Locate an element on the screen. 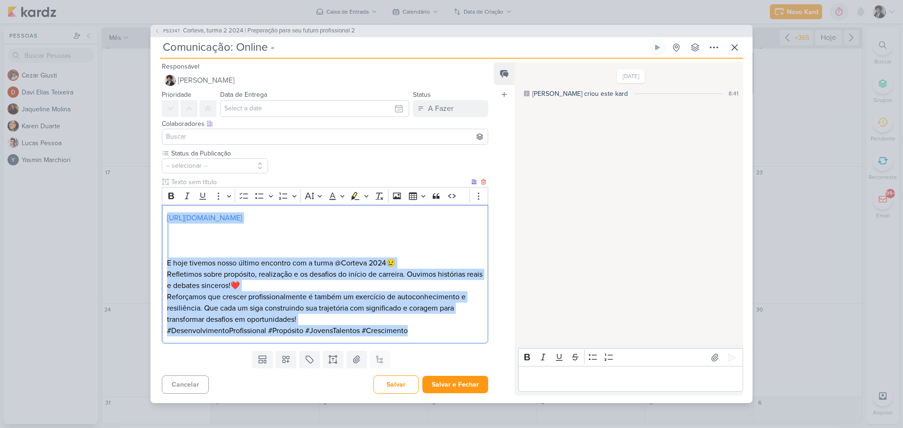  label: Responsável is located at coordinates (181, 66).